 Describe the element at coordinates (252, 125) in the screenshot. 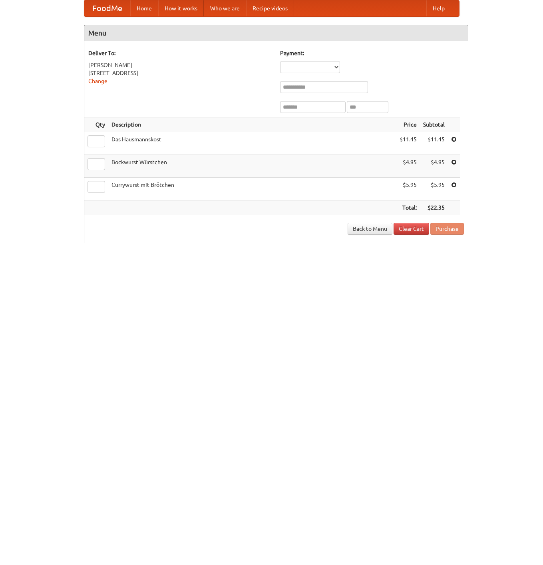

I see `th: Description` at that location.